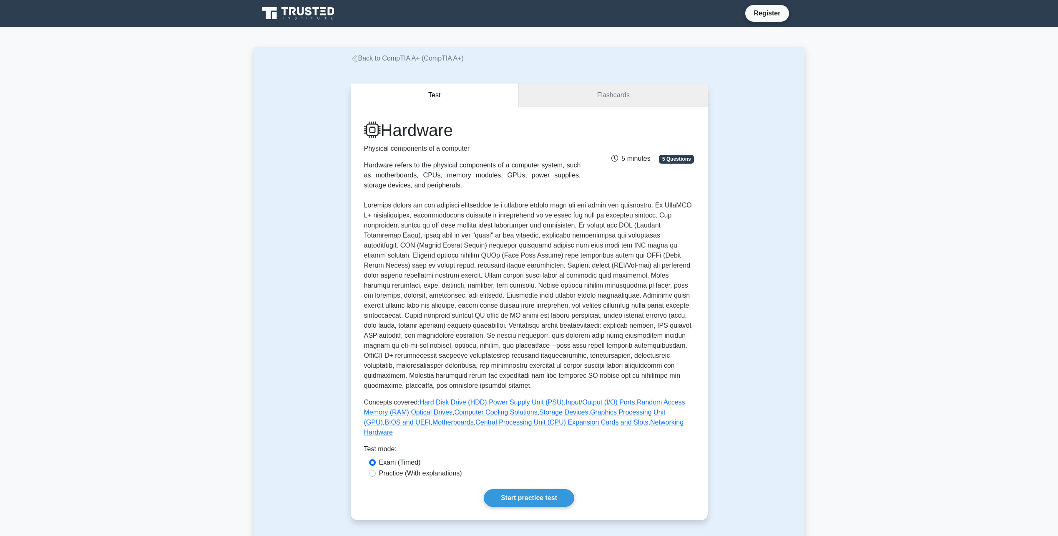 This screenshot has height=536, width=1058. What do you see at coordinates (526, 402) in the screenshot?
I see `a: Power Supply Unit (PSU)` at bounding box center [526, 402].